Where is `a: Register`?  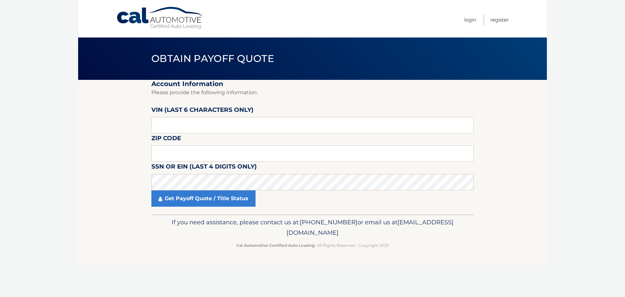
a: Register is located at coordinates (499, 20).